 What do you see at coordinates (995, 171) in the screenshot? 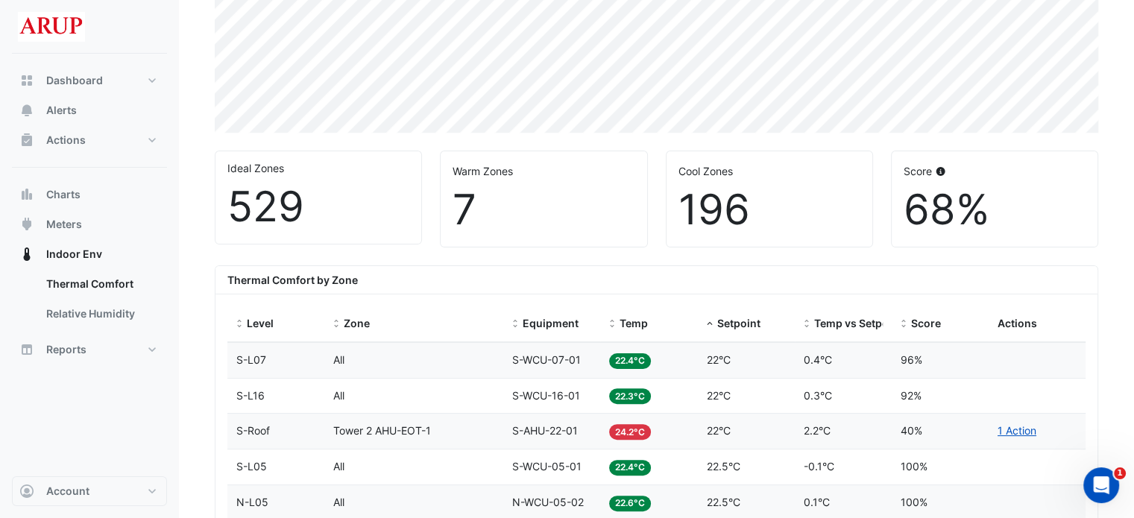
I see `div: Score` at bounding box center [995, 171].